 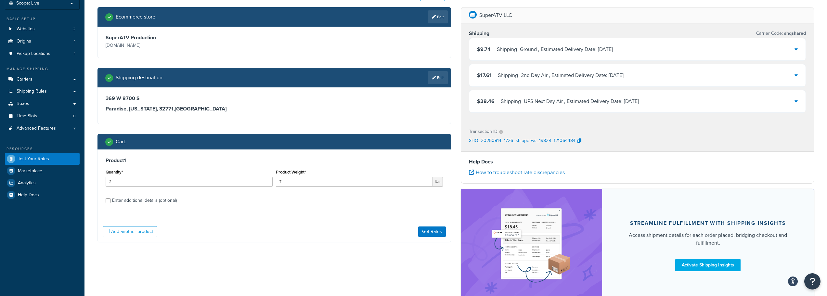 What do you see at coordinates (274, 160) in the screenshot?
I see `h3: Product 1` at bounding box center [274, 160].